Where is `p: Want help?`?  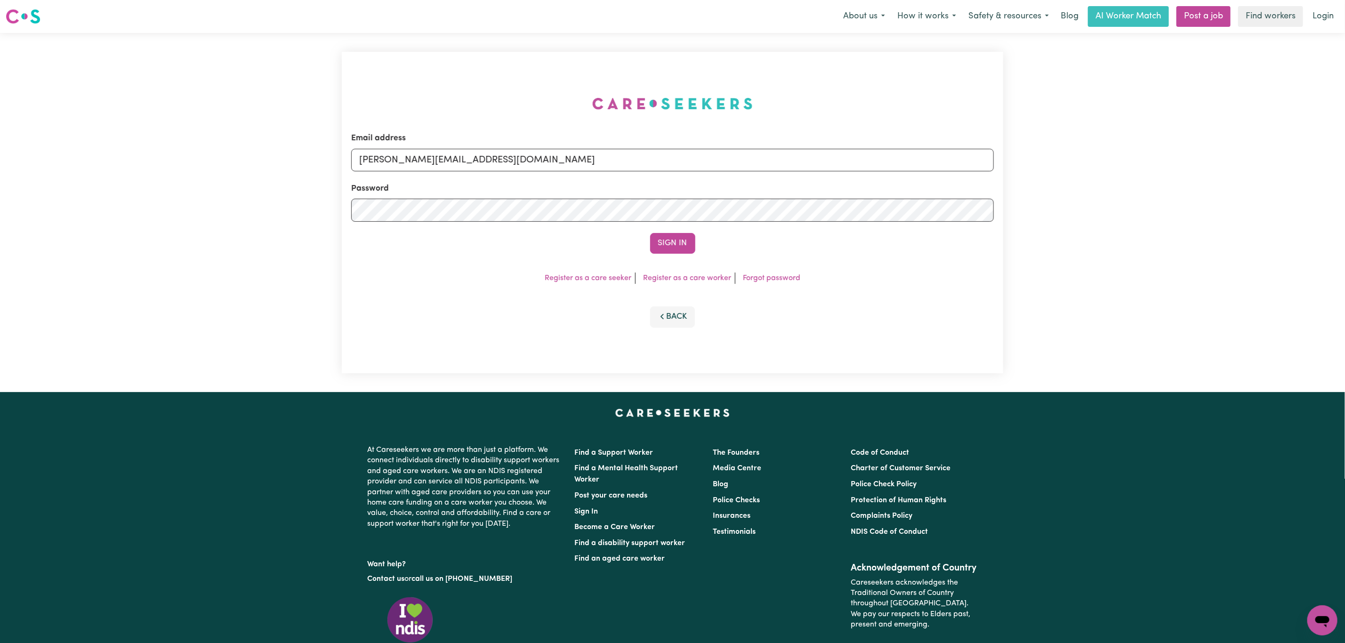
p: Want help? is located at coordinates (466, 563).